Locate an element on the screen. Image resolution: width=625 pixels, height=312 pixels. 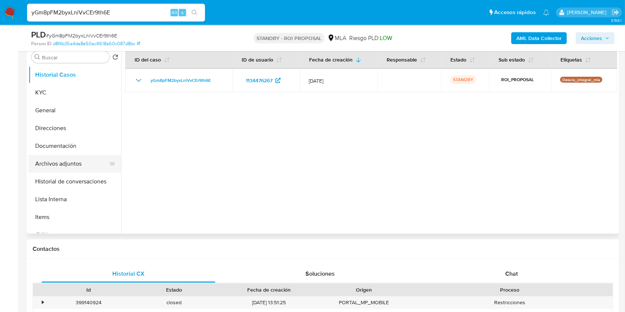
span: 3.156.1 is located at coordinates (616, 20).